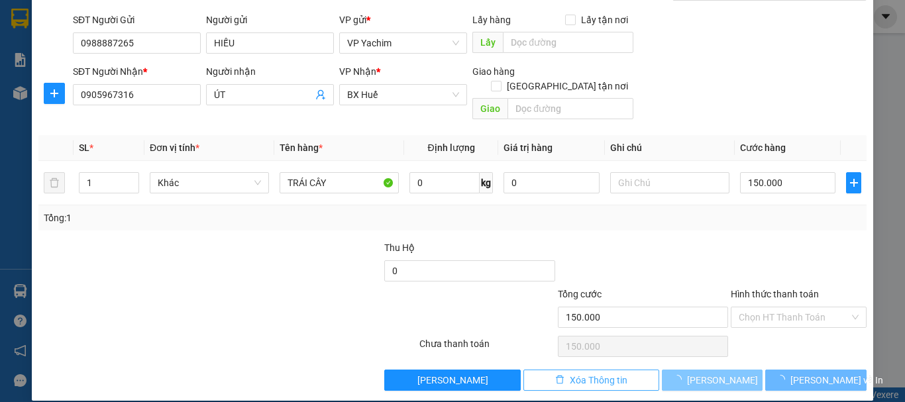 The height and width of the screenshot is (402, 905). I want to click on span: Khác, so click(209, 183).